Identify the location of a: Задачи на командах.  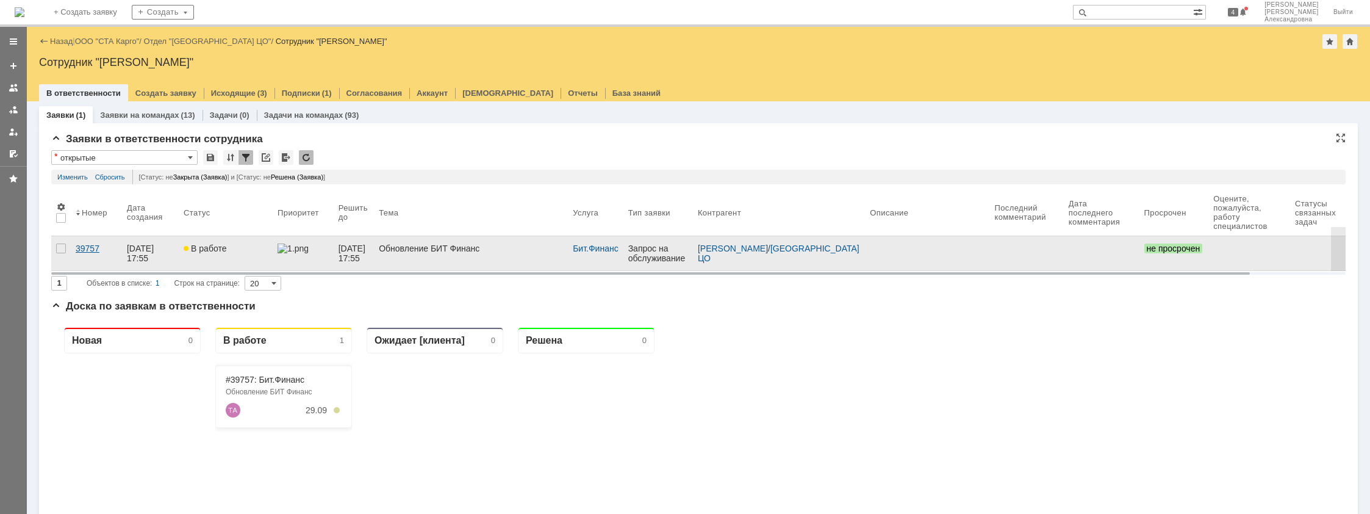
(304, 115).